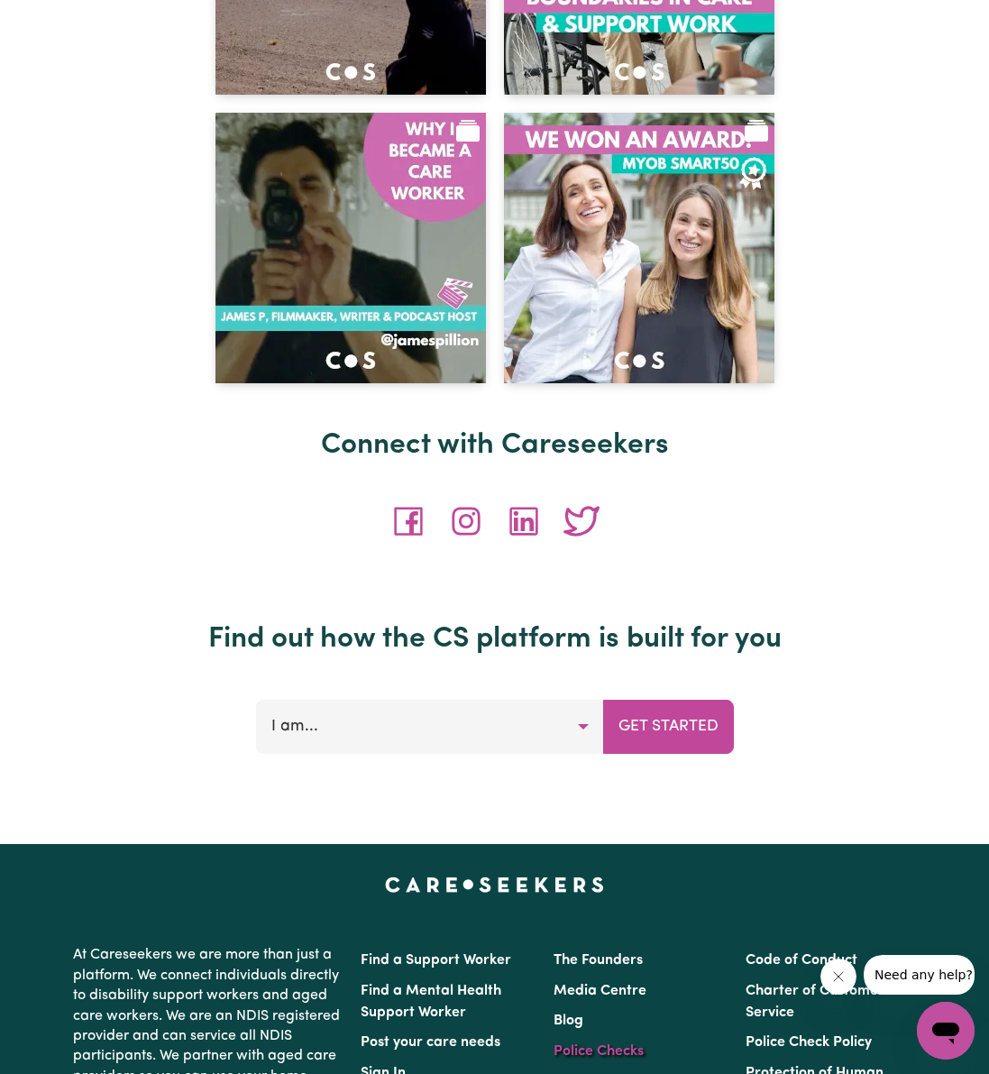  I want to click on a: Blog, so click(568, 1021).